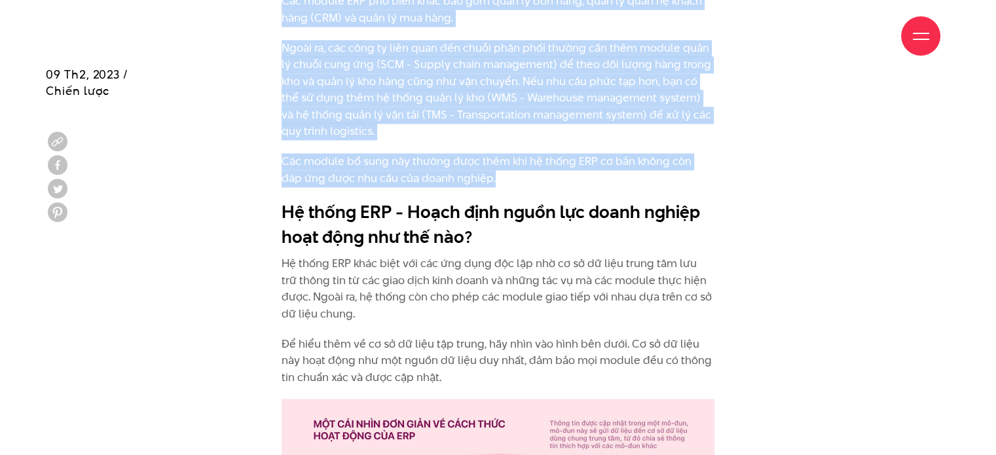 This screenshot has height=455, width=996. I want to click on p: Để hiểu thêm về cơ sở dữ liệu tập trung, hãy nhìn vào hình bên dưới. Cơ sở dữ liệu này hoạt động ..., so click(498, 361).